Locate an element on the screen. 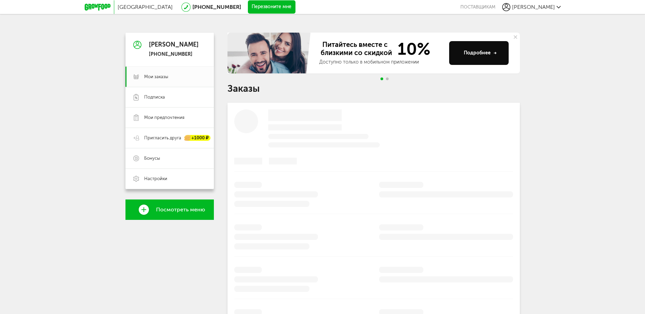 The height and width of the screenshot is (314, 645). a: Настройки is located at coordinates (170, 179).